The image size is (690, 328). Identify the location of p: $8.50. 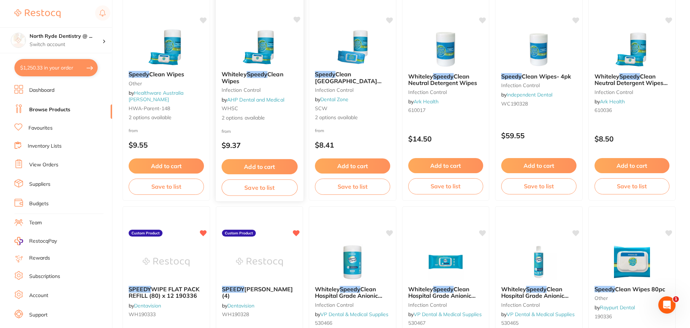
(632, 139).